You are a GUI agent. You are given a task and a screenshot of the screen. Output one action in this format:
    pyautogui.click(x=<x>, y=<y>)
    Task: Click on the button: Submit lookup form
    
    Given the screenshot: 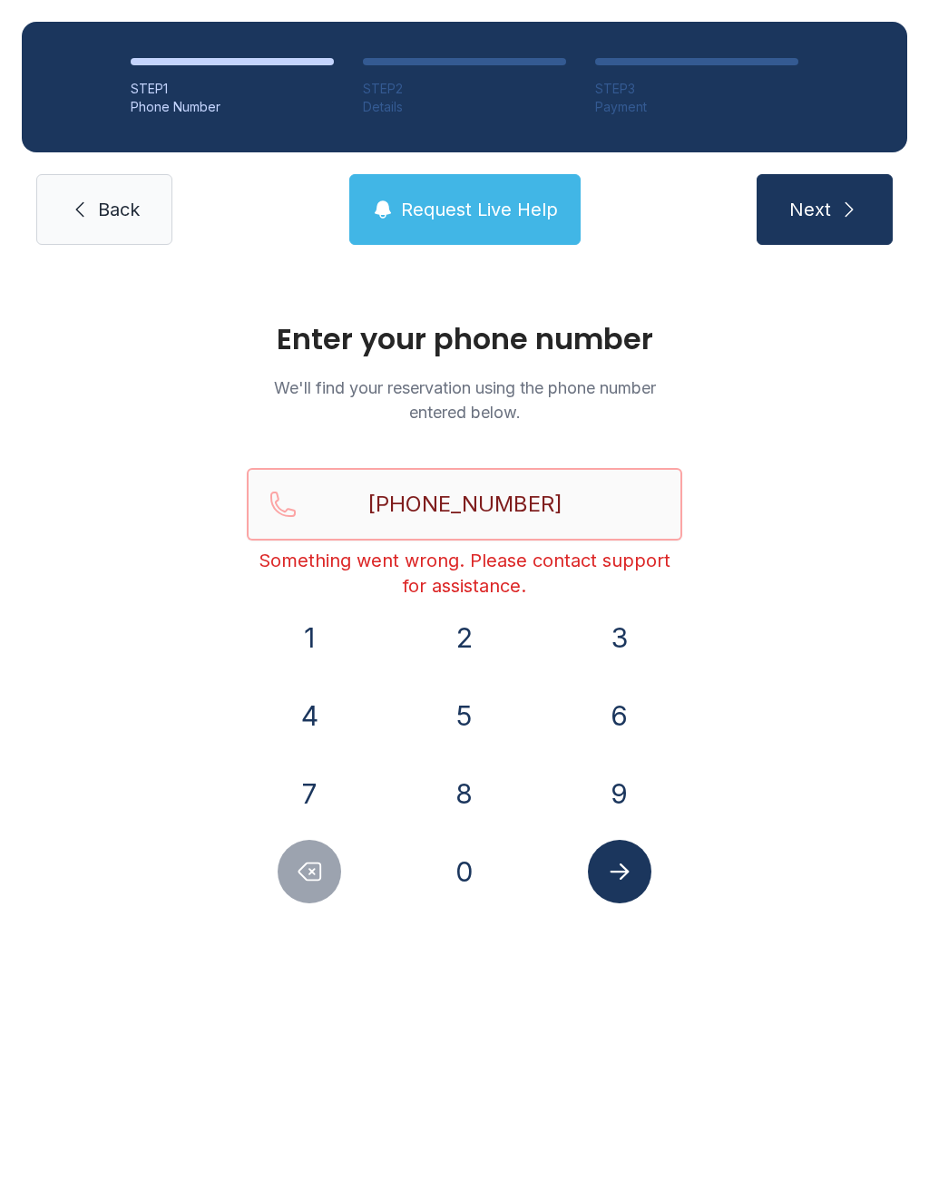 What is the action you would take?
    pyautogui.click(x=619, y=871)
    